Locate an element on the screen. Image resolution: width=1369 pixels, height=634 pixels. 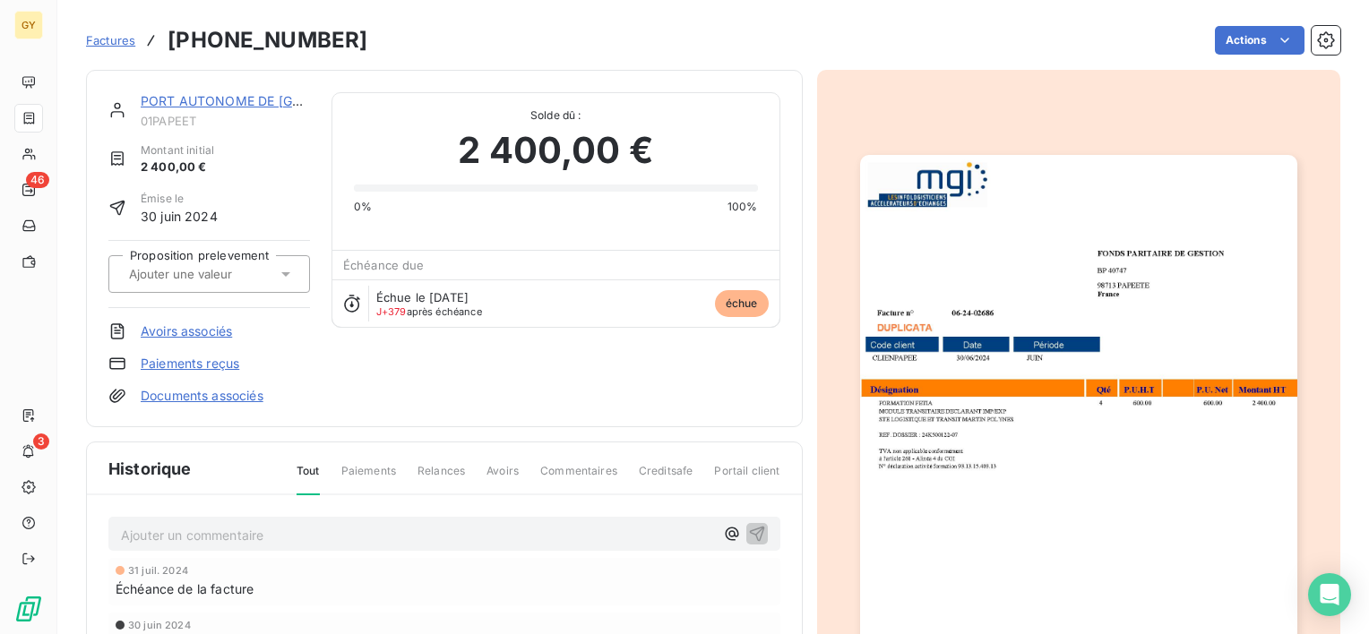
span: 46 is located at coordinates (38, 180).